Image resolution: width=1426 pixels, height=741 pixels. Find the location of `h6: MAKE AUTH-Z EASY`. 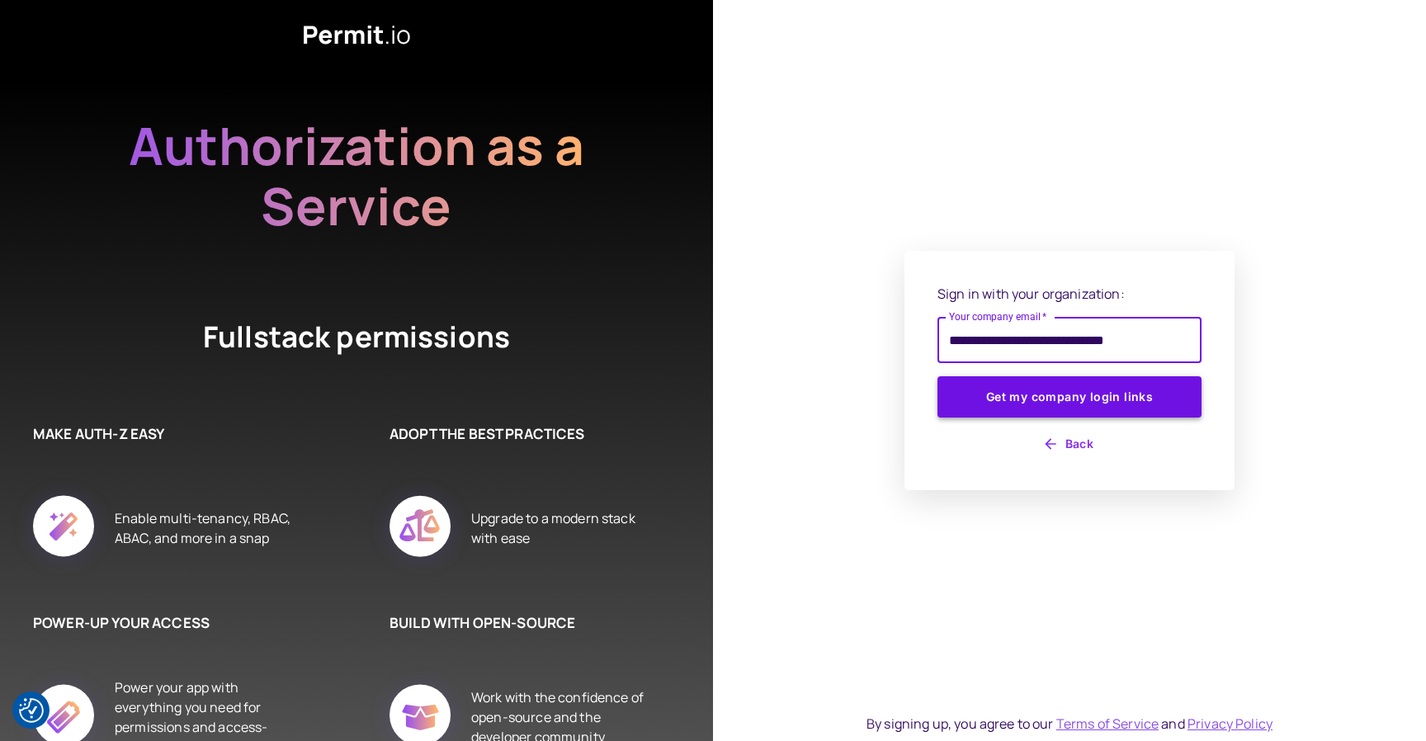

h6: MAKE AUTH-Z EASY is located at coordinates (170, 434).